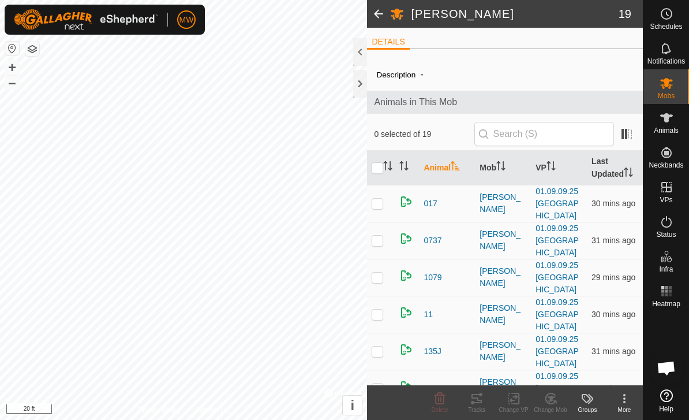 The height and width of the screenshot is (420, 689). Describe the element at coordinates (666, 234) in the screenshot. I see `span: Status` at that location.